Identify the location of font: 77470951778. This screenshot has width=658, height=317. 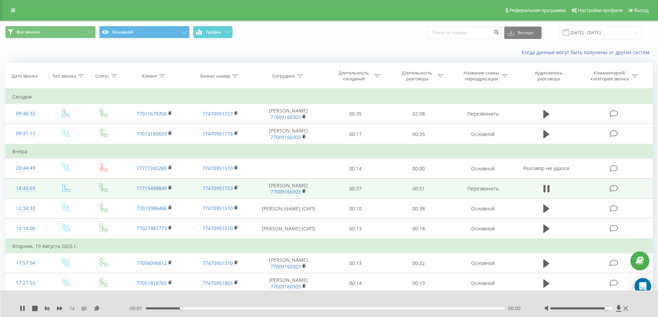
(218, 134).